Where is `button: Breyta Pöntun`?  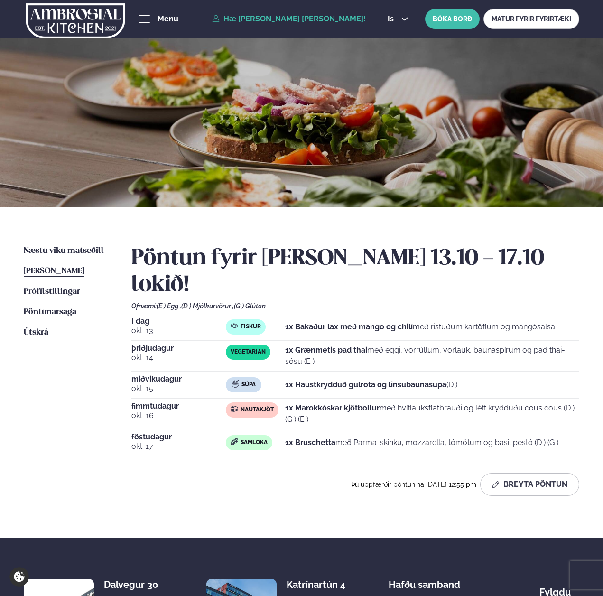 button: Breyta Pöntun is located at coordinates (530, 485).